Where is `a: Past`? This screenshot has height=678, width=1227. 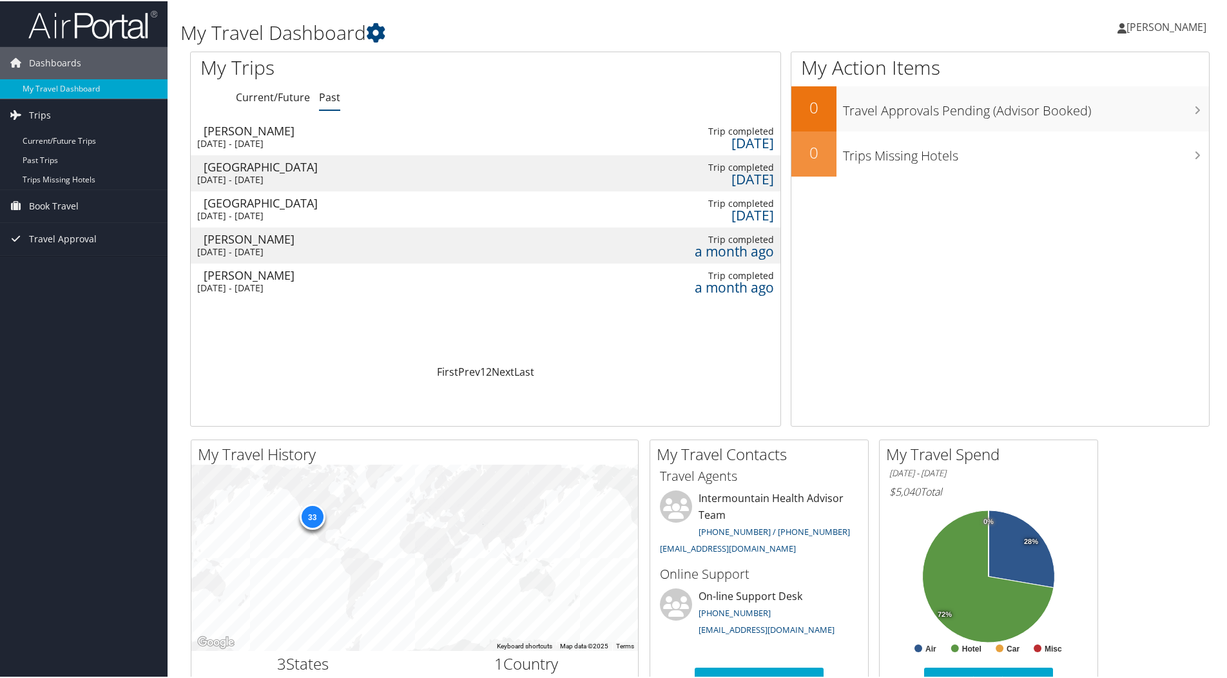
a: Past is located at coordinates (329, 96).